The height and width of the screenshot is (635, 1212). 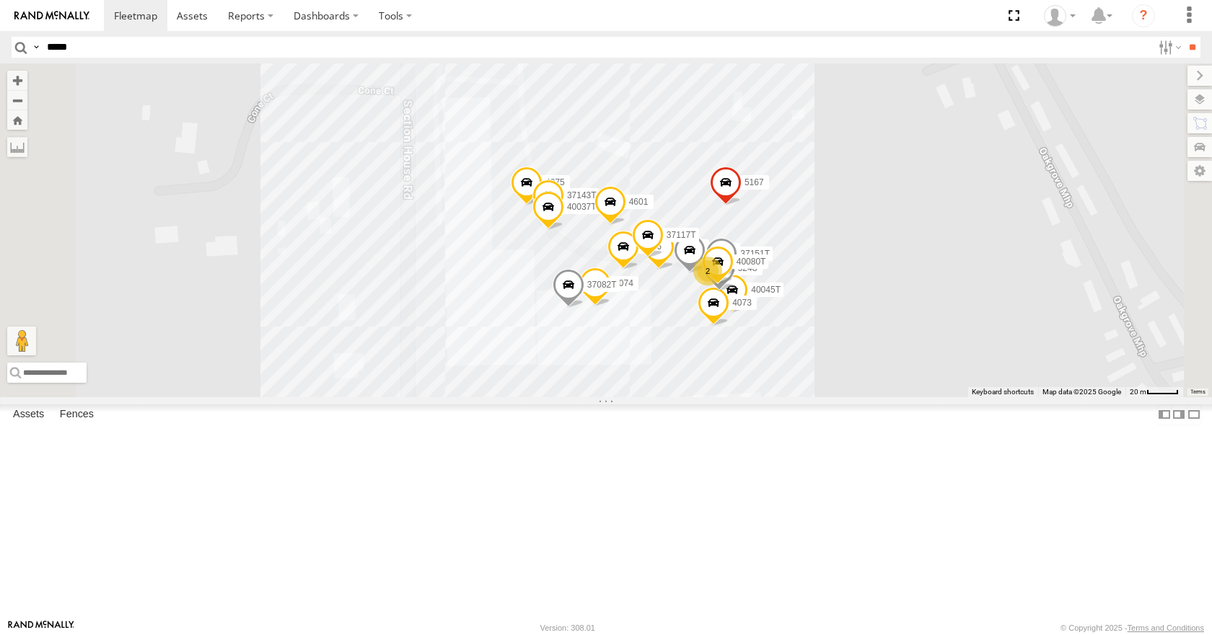 What do you see at coordinates (1194, 415) in the screenshot?
I see `label: Hide Summary Table` at bounding box center [1194, 415].